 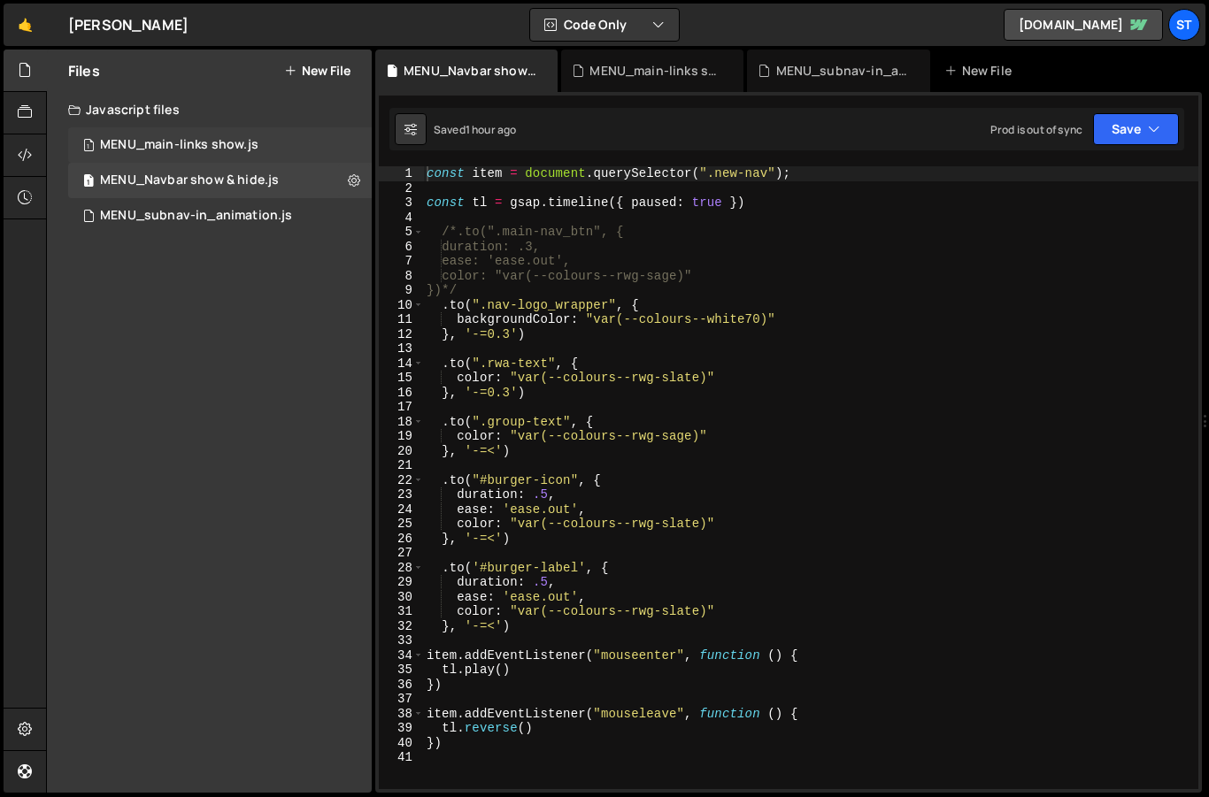 I want to click on div: 17, so click(x=401, y=407).